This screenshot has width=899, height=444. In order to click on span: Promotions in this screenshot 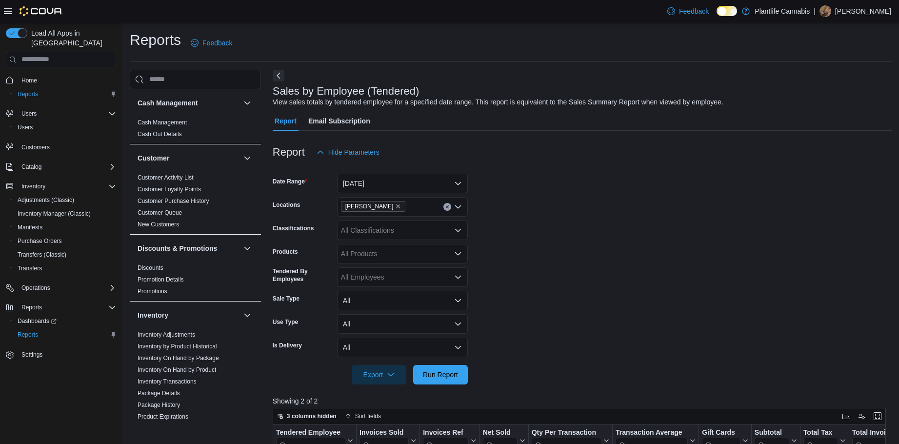, I will do `click(152, 291)`.